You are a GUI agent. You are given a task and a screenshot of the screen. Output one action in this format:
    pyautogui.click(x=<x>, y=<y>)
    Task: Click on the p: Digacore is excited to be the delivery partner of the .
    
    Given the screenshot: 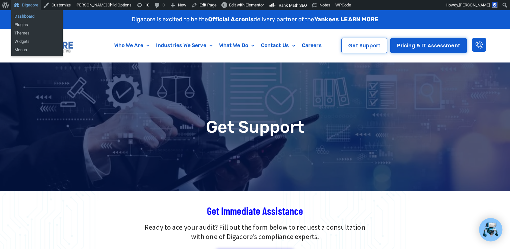 What is the action you would take?
    pyautogui.click(x=255, y=19)
    